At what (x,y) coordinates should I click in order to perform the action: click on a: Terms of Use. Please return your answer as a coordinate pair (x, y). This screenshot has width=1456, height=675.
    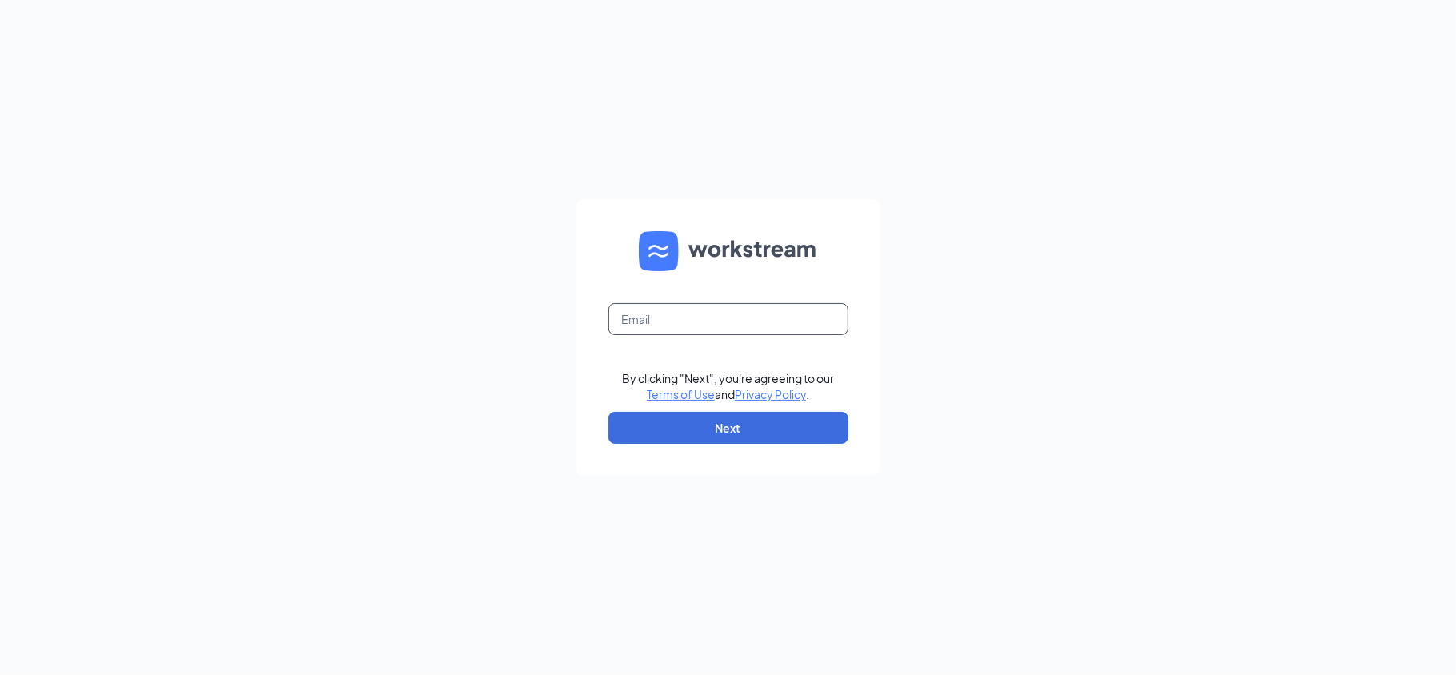
    Looking at the image, I should click on (680, 394).